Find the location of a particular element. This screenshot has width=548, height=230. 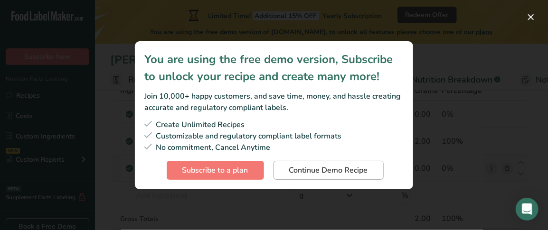

button: Subscribe to a plan is located at coordinates (215, 170).